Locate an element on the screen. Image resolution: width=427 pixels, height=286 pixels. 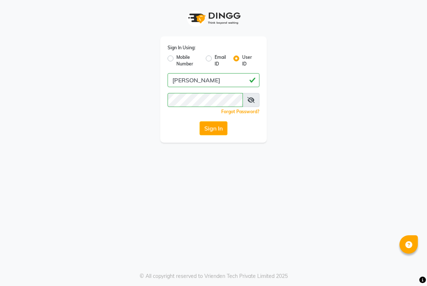
a: Forgot Password? is located at coordinates (240, 111).